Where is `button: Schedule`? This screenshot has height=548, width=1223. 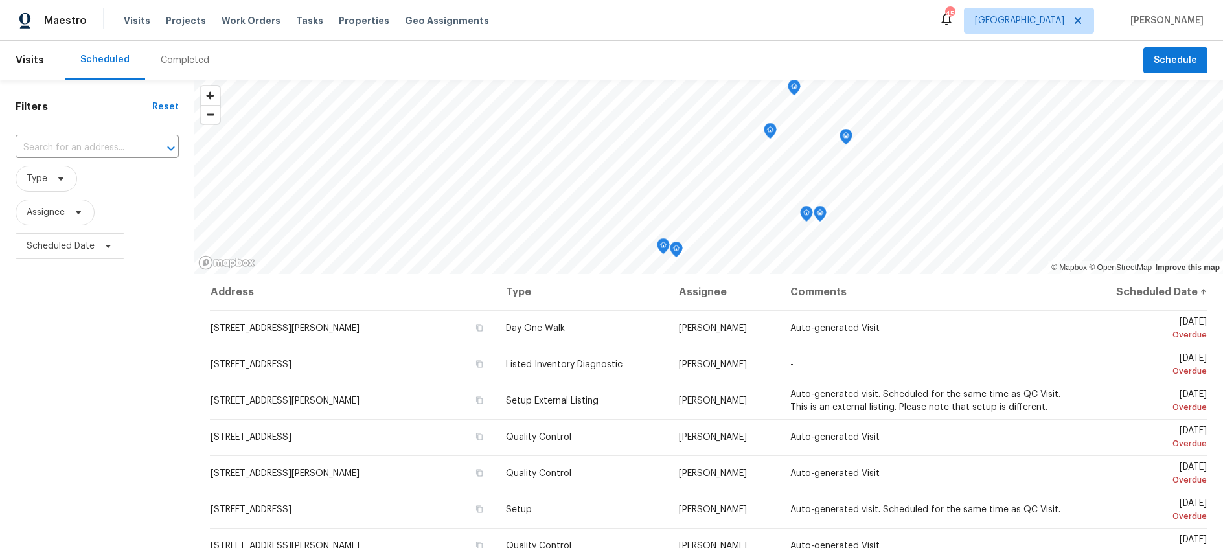
button: Schedule is located at coordinates (1175, 60).